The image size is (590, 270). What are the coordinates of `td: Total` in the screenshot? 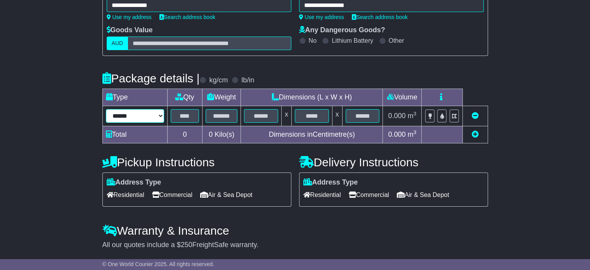 It's located at (135, 135).